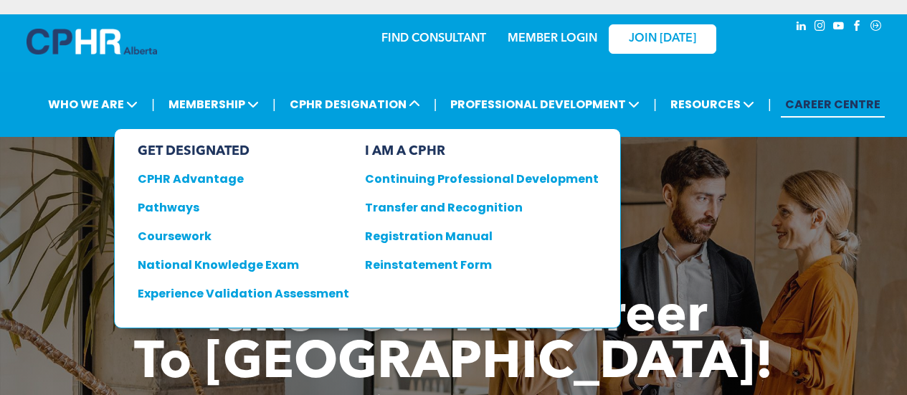  What do you see at coordinates (470, 207) in the screenshot?
I see `div: Transfer and Recognition` at bounding box center [470, 207].